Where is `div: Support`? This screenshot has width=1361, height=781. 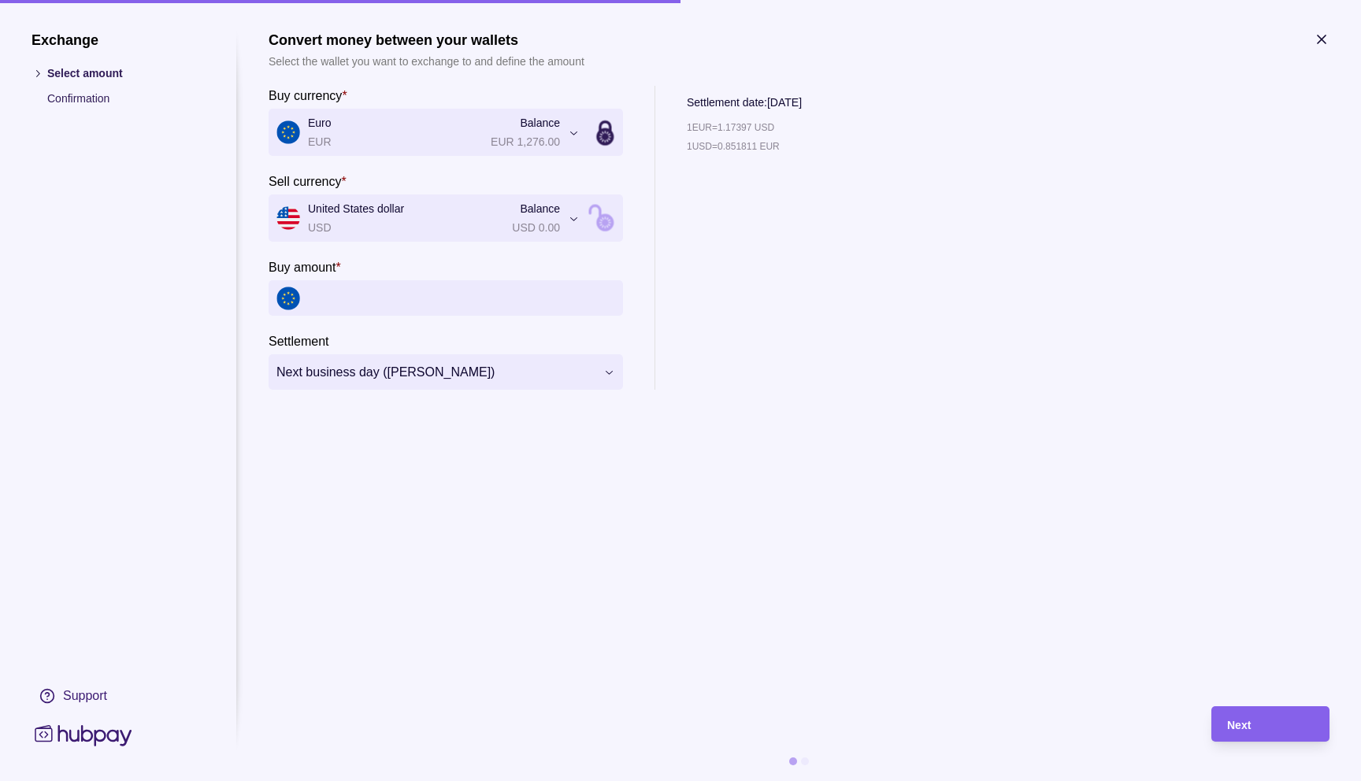
div: Support is located at coordinates (85, 696).